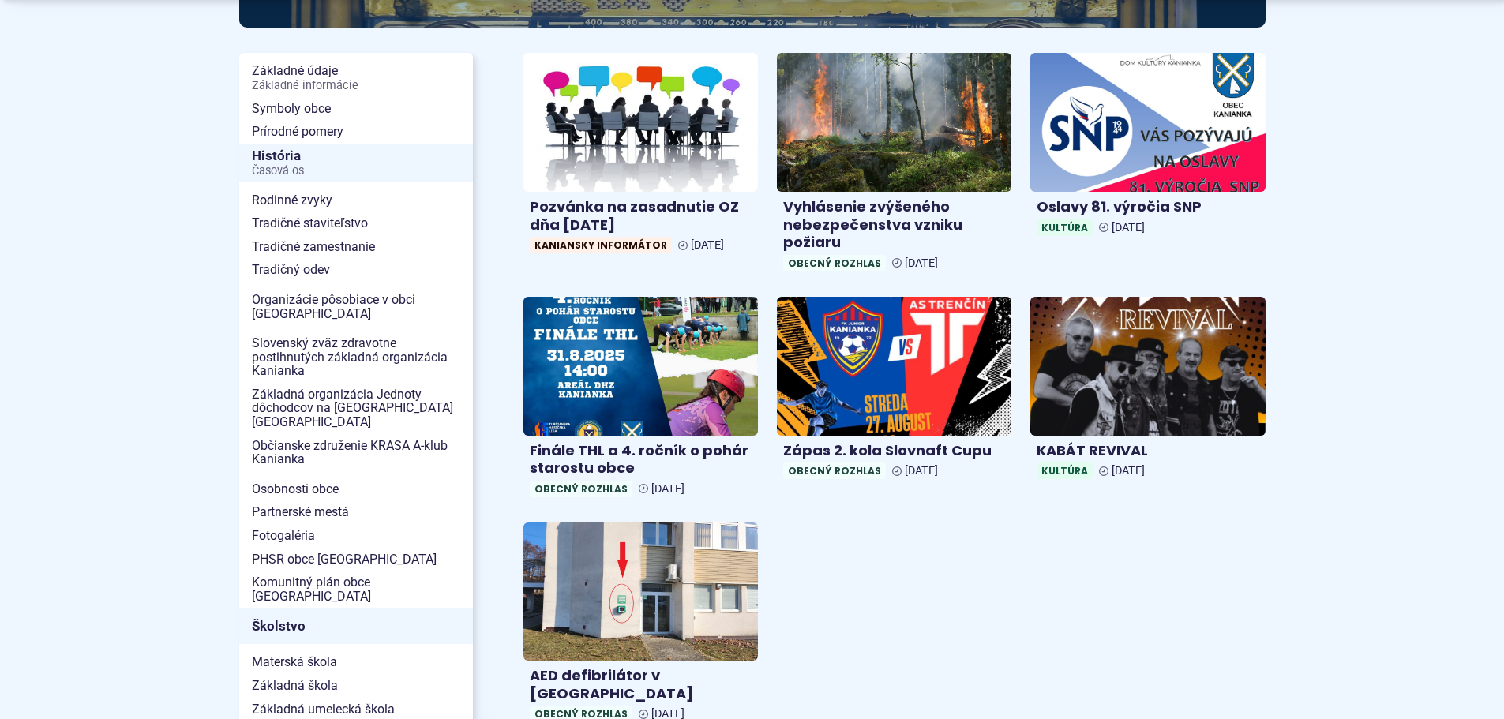  I want to click on a: HistóriaČasová os, so click(356, 163).